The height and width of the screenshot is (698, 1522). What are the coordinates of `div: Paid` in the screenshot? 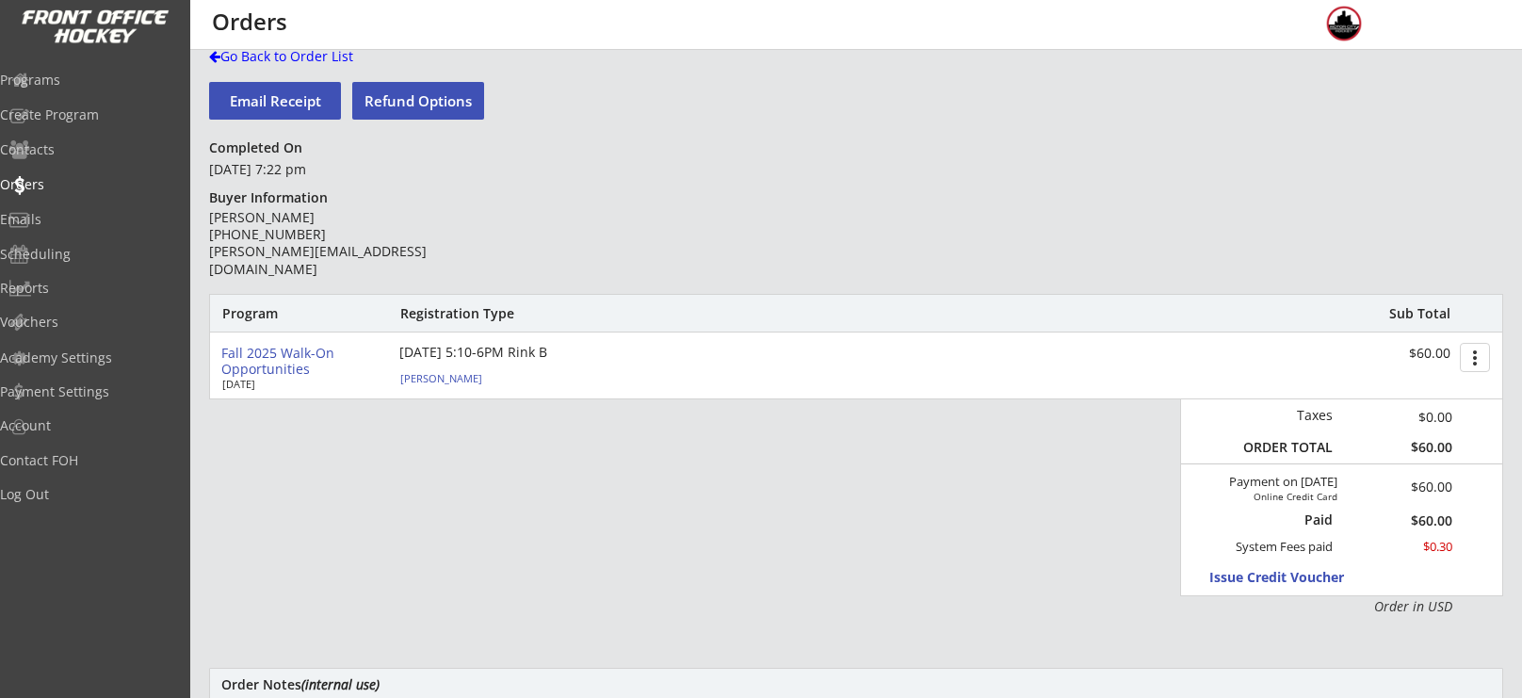 It's located at (1289, 520).